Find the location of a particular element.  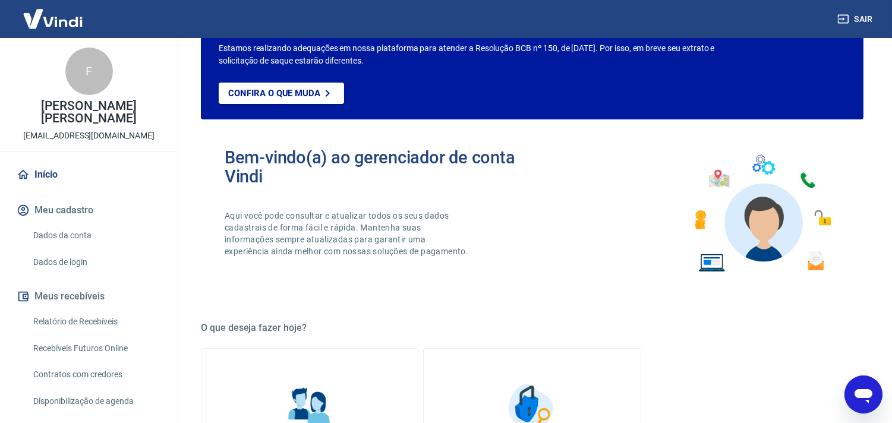

h5: O que deseja fazer hoje? is located at coordinates (532, 328).